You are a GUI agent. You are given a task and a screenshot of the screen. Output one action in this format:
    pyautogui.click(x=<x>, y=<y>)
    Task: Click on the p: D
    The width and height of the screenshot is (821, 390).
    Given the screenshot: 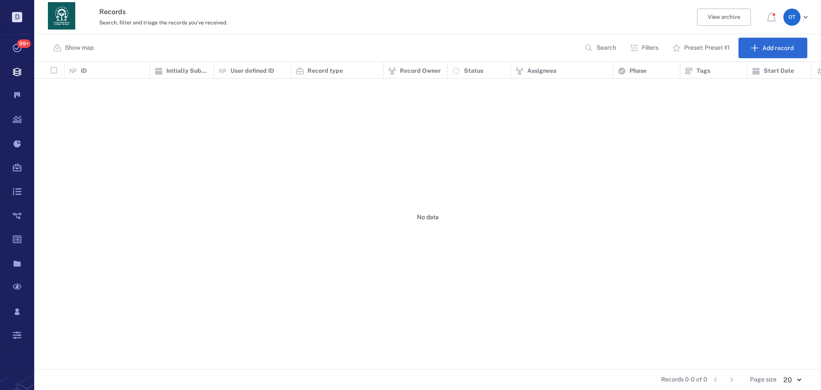 What is the action you would take?
    pyautogui.click(x=17, y=17)
    